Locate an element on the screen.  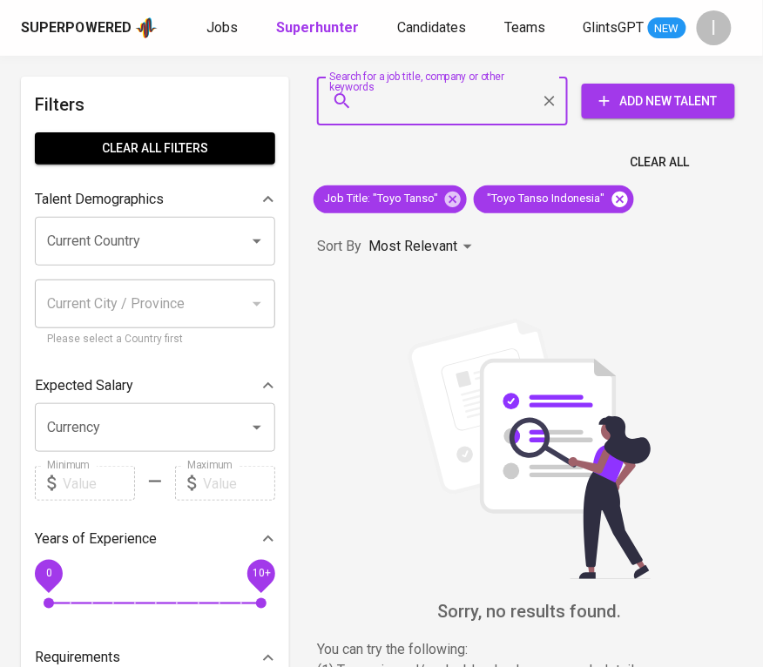
span: 10+ is located at coordinates (260, 574).